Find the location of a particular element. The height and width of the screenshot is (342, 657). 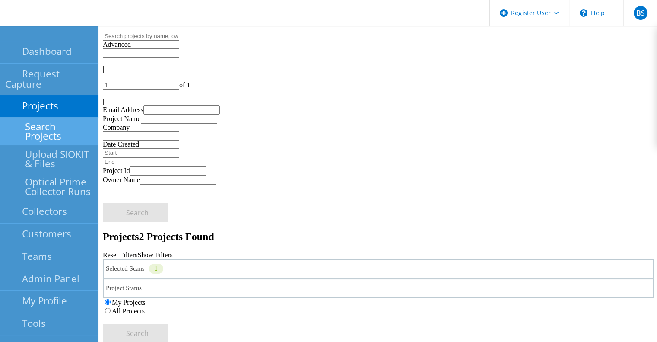

input: End is located at coordinates (141, 162).